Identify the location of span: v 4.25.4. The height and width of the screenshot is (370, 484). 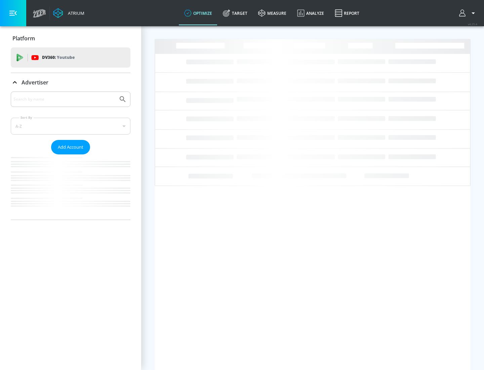
(472, 24).